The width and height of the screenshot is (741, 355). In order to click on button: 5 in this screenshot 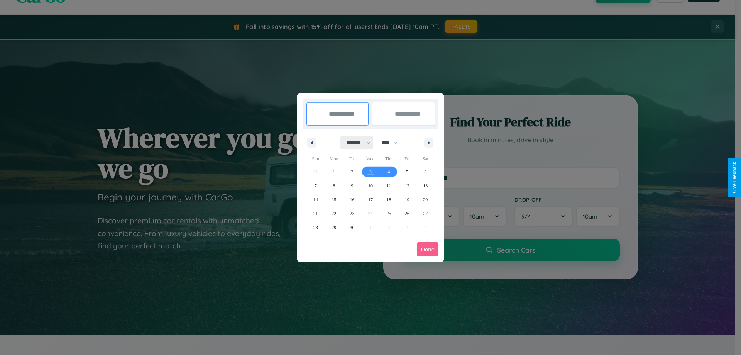, I will do `click(407, 172)`.